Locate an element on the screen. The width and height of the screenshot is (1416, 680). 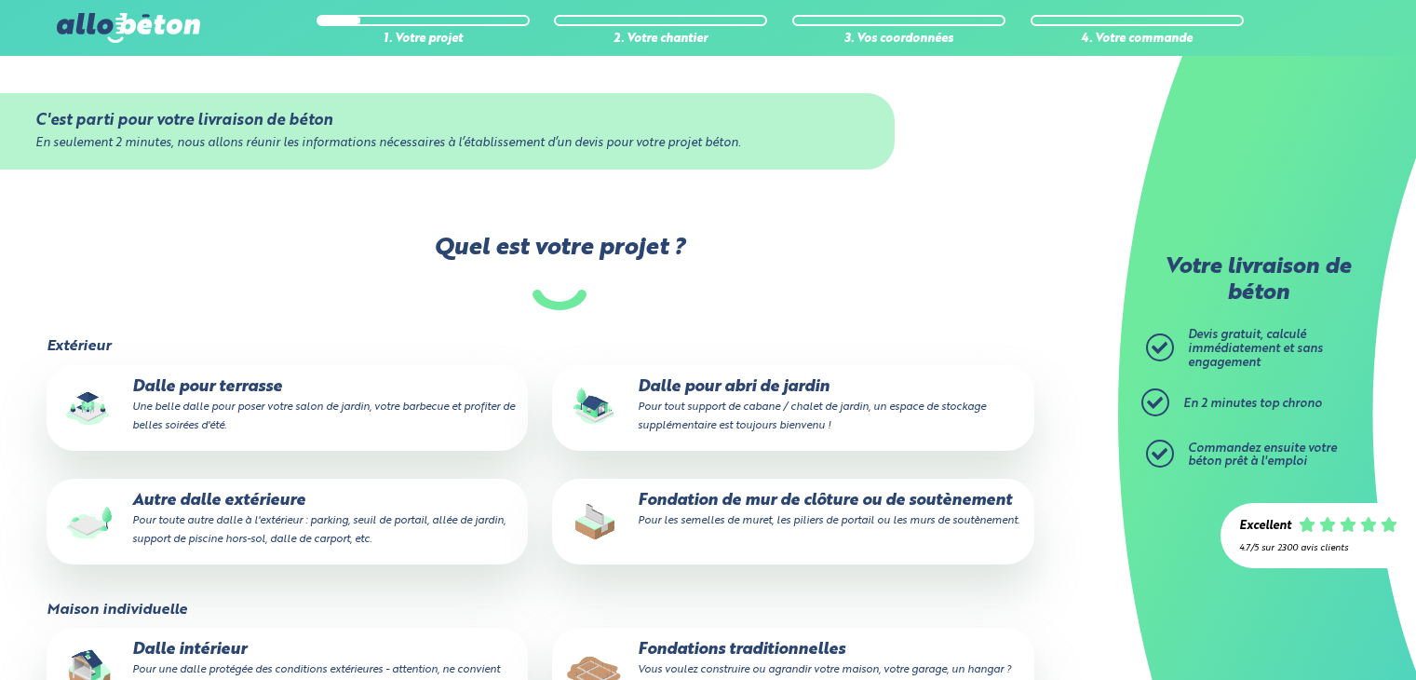
small: Pour les semelles de muret, les piliers de portail ou les murs de soutènement. is located at coordinates (829, 521).